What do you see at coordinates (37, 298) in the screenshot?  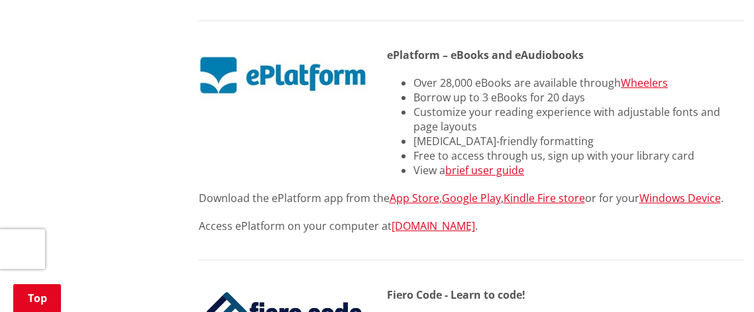 I see `a: Top` at bounding box center [37, 298].